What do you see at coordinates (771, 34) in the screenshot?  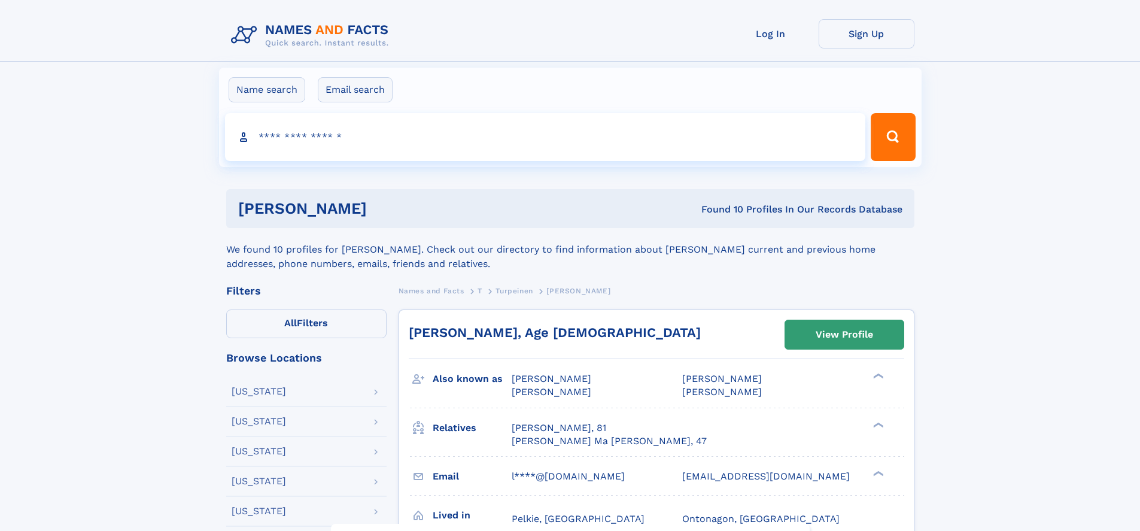 I see `a: Log In` at bounding box center [771, 34].